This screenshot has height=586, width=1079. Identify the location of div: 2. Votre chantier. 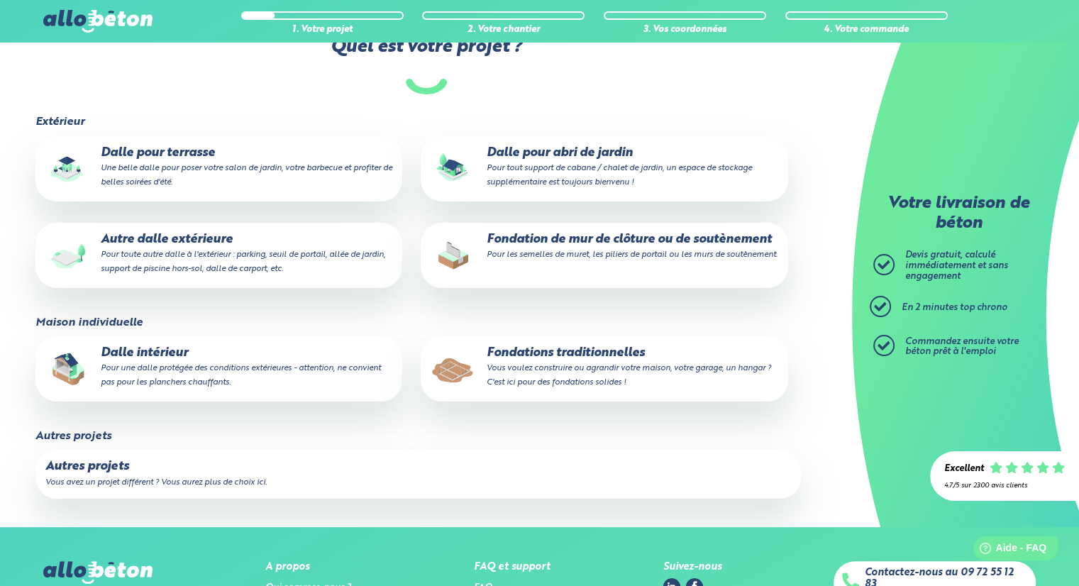
(503, 30).